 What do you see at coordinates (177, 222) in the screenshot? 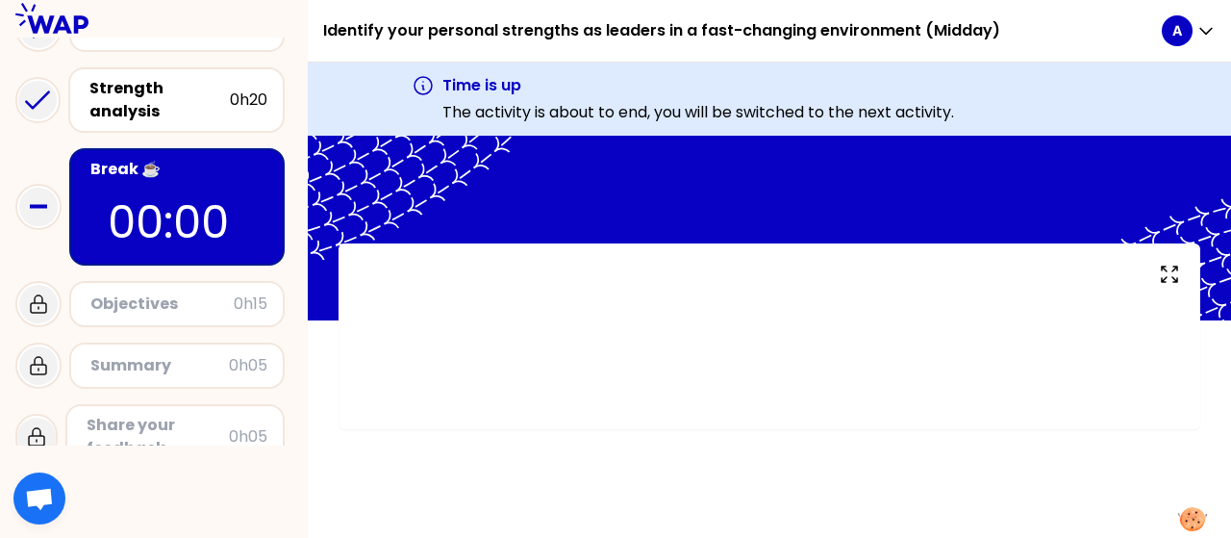
I see `p: 00:00` at bounding box center [177, 222].